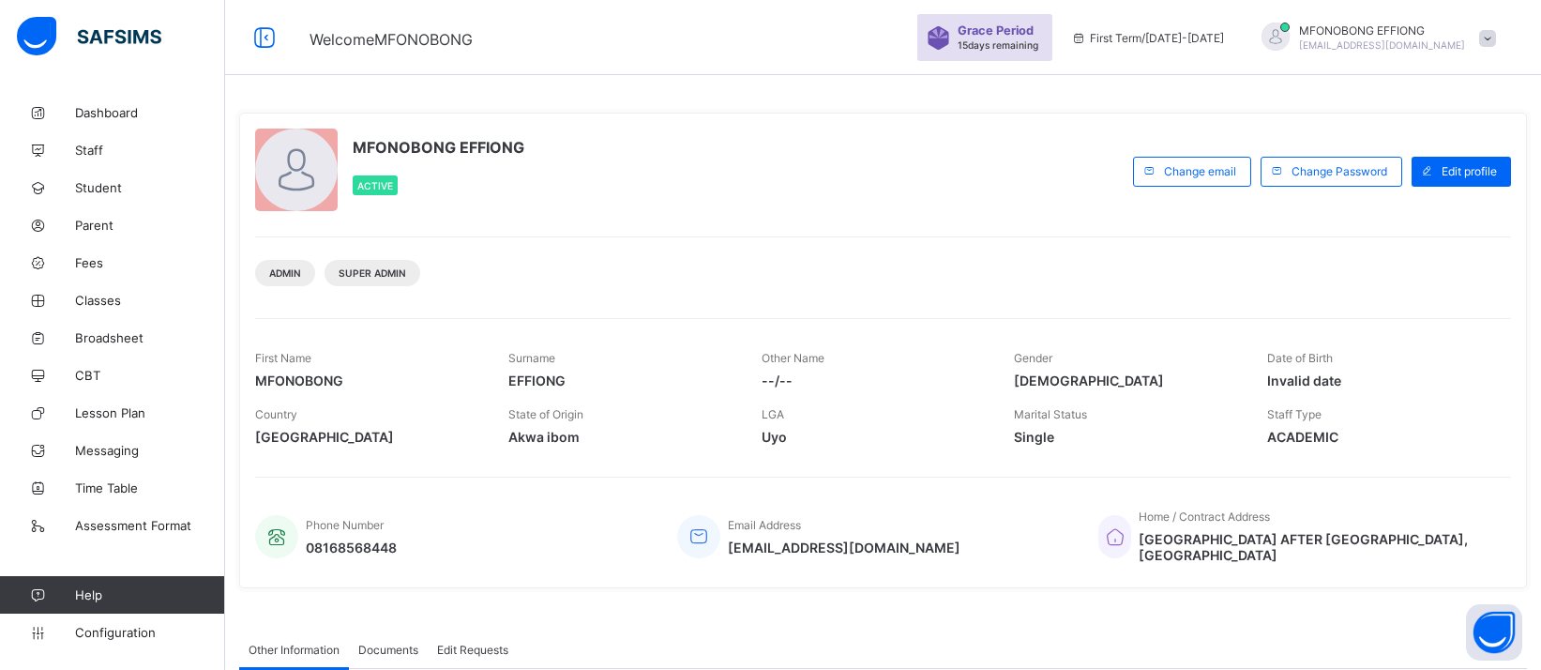 The width and height of the screenshot is (1541, 670). I want to click on span: Change Password, so click(1339, 171).